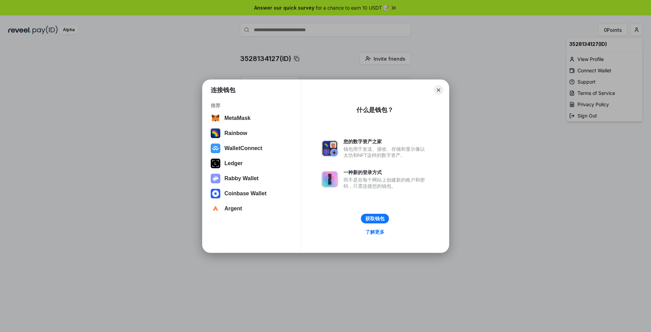 The image size is (651, 332). What do you see at coordinates (251, 105) in the screenshot?
I see `div: 推荐` at bounding box center [251, 105].